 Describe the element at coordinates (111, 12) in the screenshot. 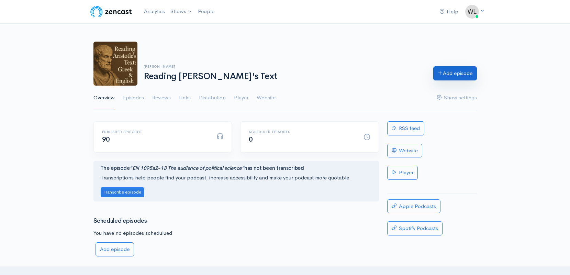

I see `img: ZenCast Logo` at that location.